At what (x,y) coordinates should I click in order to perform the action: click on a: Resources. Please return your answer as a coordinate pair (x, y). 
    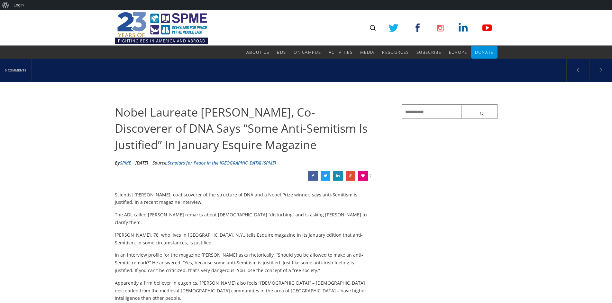
    Looking at the image, I should click on (396, 52).